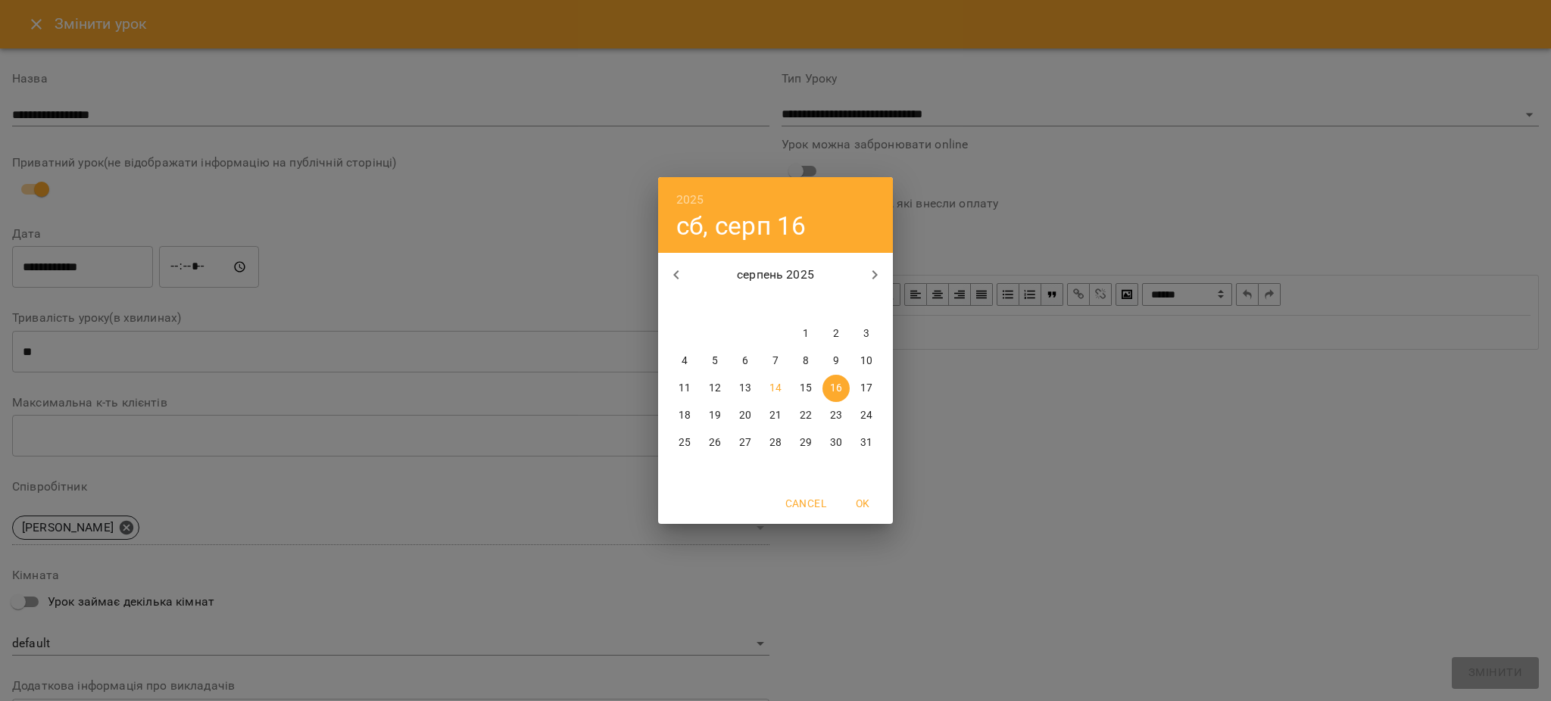  What do you see at coordinates (836, 443) in the screenshot?
I see `p: 30` at bounding box center [836, 443].